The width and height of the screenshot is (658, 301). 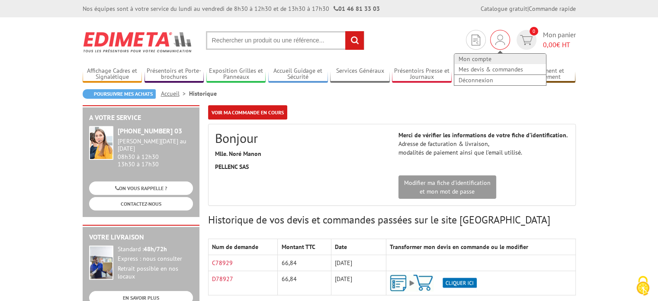 I want to click on img: widget-service.jpg, so click(x=101, y=143).